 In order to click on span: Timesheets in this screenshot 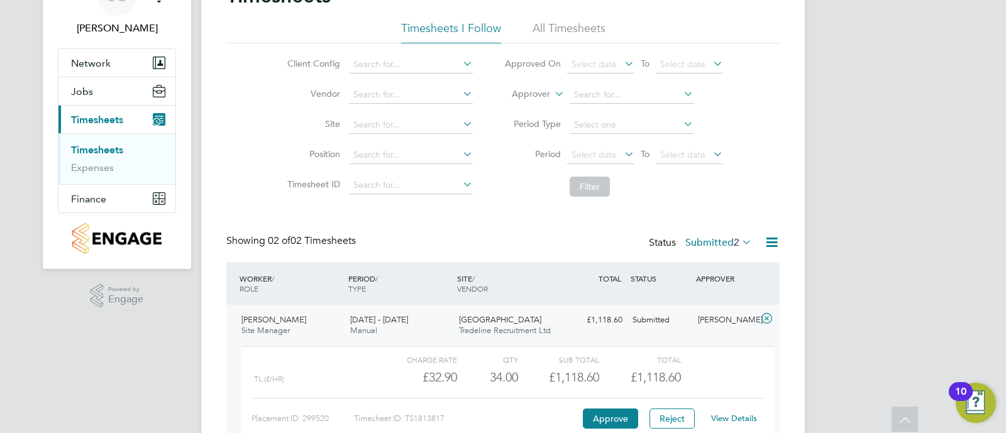, I will do `click(97, 120)`.